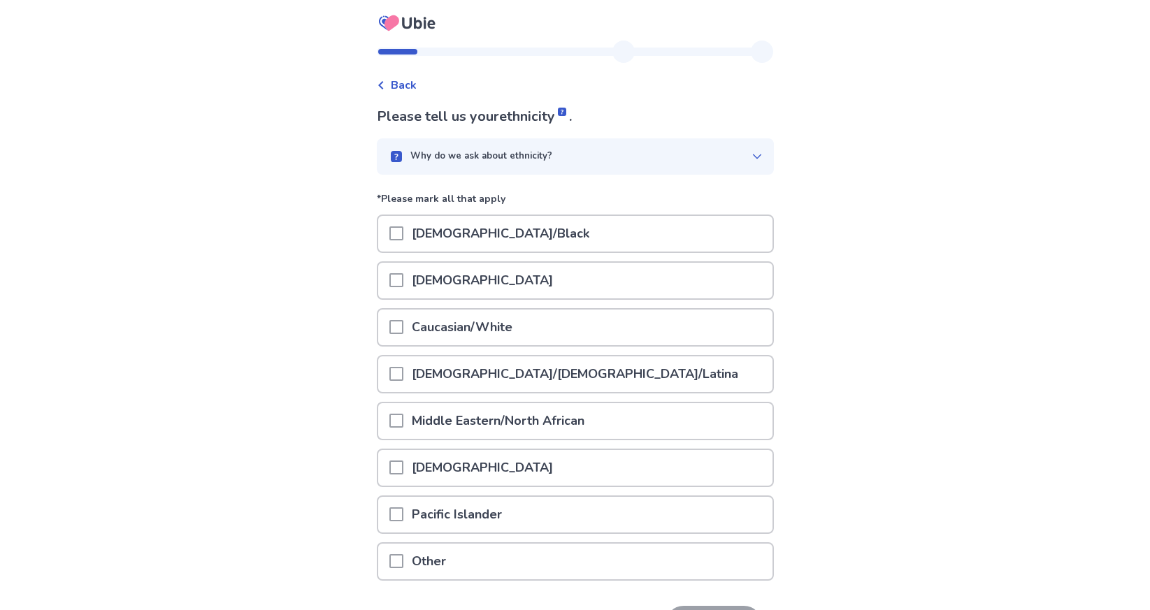  I want to click on span: Back, so click(403, 85).